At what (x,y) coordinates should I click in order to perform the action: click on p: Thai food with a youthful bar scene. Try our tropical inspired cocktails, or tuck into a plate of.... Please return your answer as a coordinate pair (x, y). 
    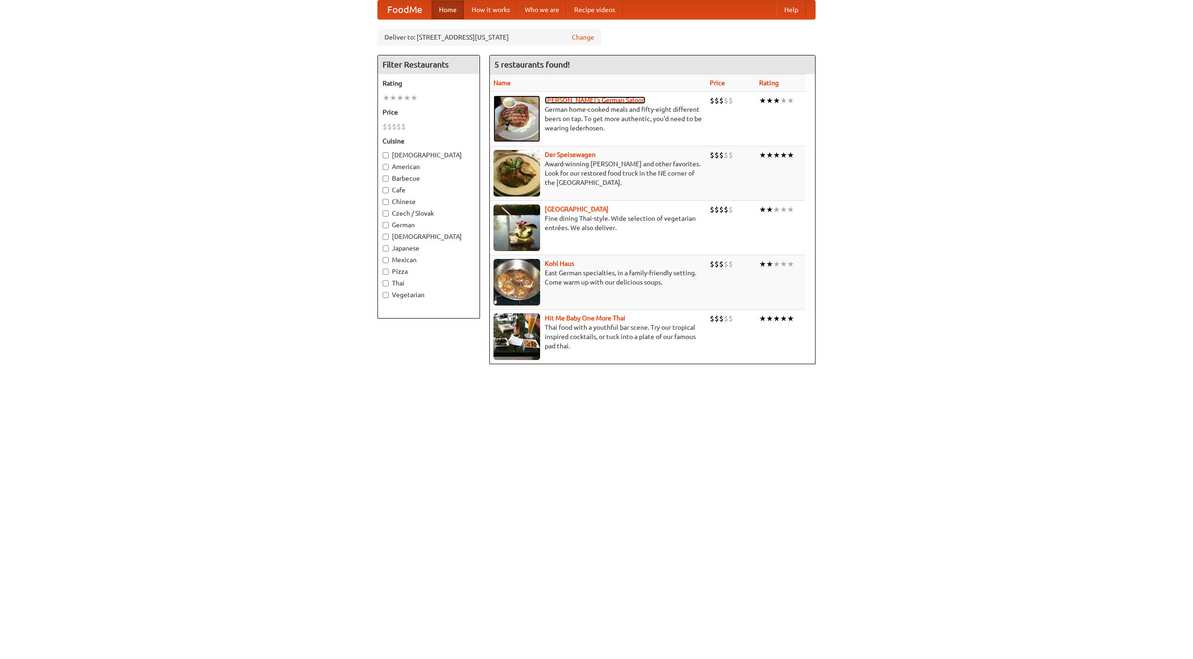
    Looking at the image, I should click on (598, 337).